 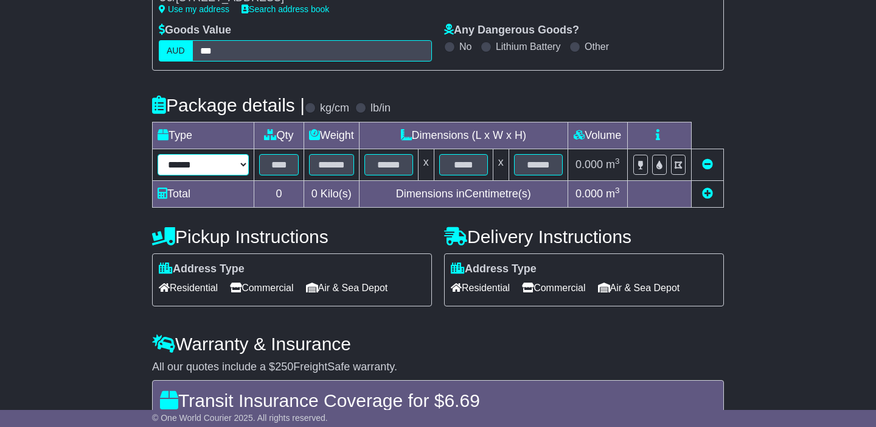 I want to click on h4: Warranty & Insurance, so click(x=438, y=343).